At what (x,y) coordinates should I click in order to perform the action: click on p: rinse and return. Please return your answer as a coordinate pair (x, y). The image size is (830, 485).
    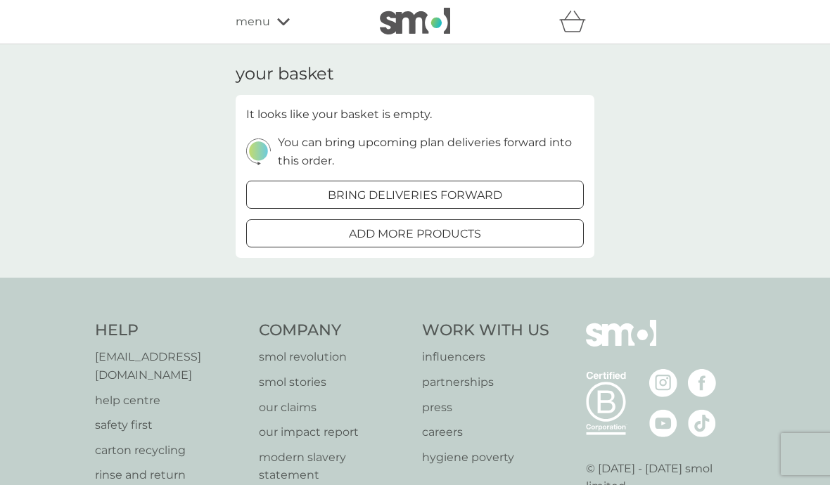
    Looking at the image, I should click on (169, 475).